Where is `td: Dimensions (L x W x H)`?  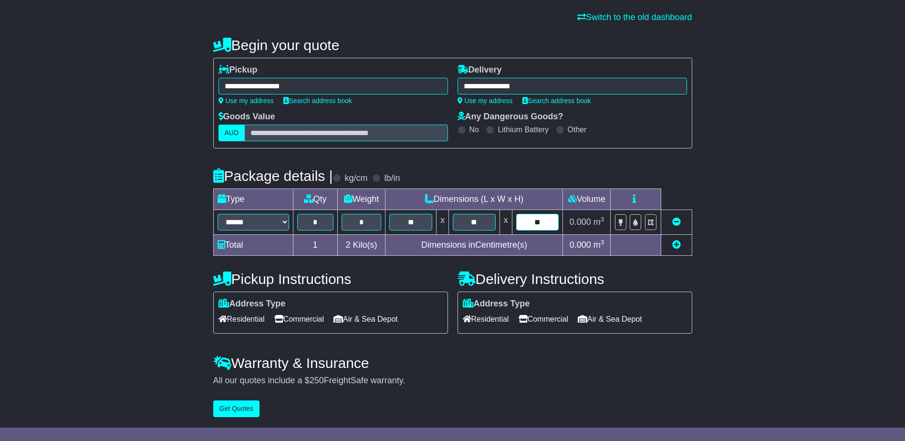 td: Dimensions (L x W x H) is located at coordinates (474, 199).